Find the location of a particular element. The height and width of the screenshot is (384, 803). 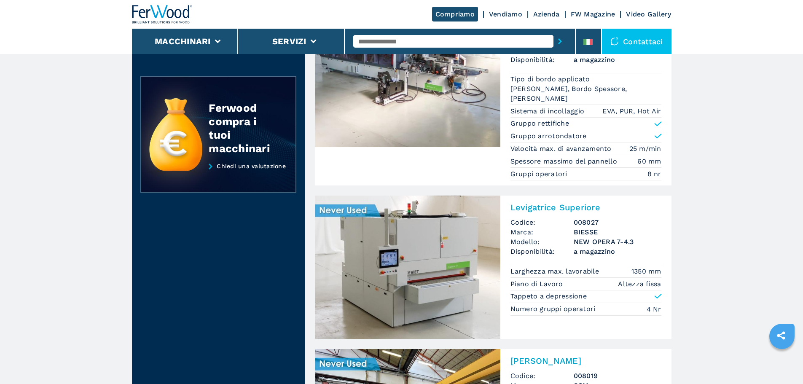

a: Levigatrice Superiore BIESSE NEW OPERA 7-4.3Levigatrice SuperioreCodice:008027Marca:BIESSEModello... is located at coordinates (493, 267).